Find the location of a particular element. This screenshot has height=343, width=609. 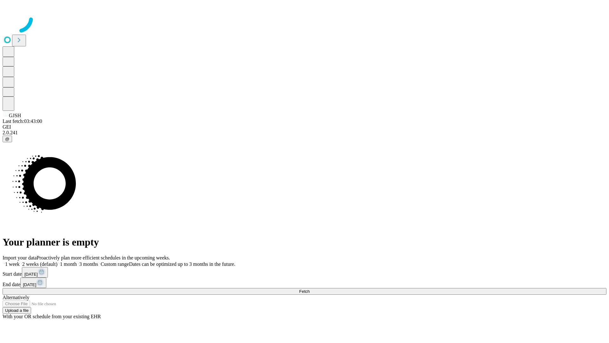

div: 2.0.241 is located at coordinates (305, 133).